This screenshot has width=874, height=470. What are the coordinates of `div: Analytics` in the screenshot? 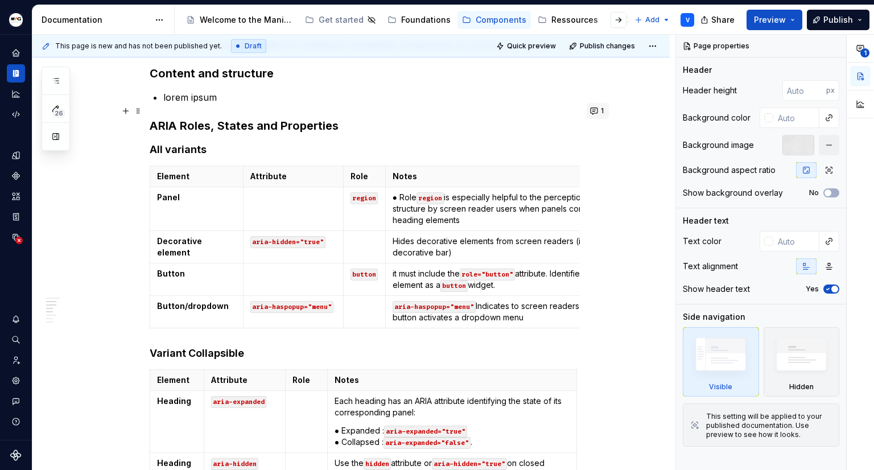 It's located at (16, 94).